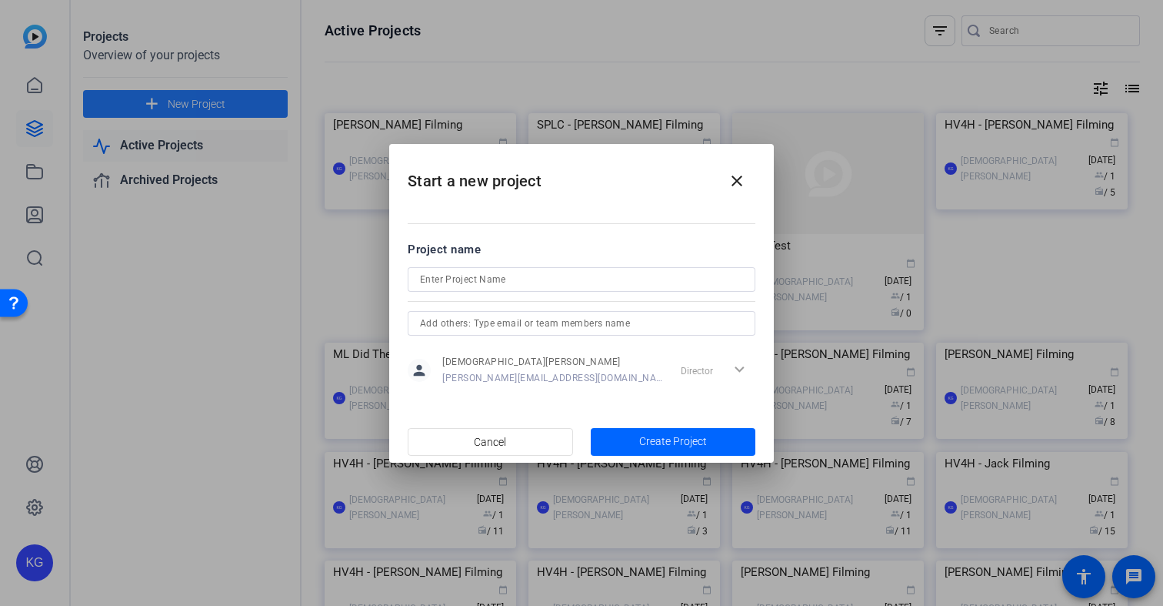 The height and width of the screenshot is (606, 1163). What do you see at coordinates (490, 442) in the screenshot?
I see `button: Cancel` at bounding box center [490, 442].